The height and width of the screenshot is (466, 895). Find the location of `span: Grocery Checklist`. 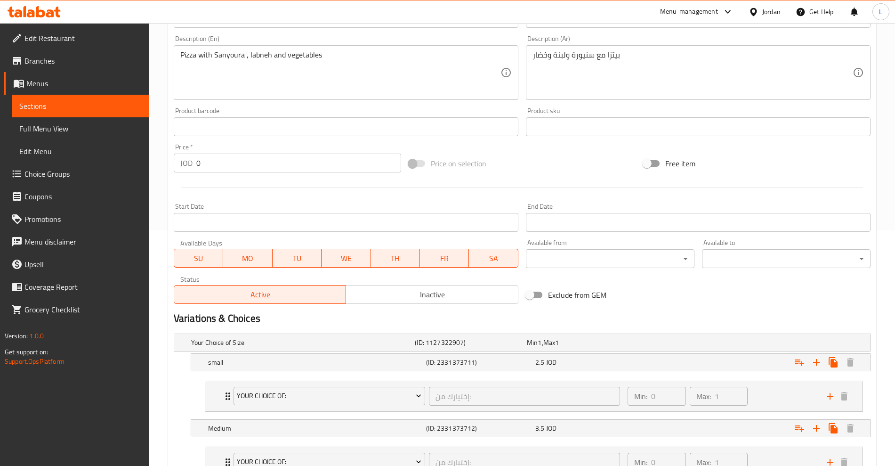

span: Grocery Checklist is located at coordinates (83, 309).